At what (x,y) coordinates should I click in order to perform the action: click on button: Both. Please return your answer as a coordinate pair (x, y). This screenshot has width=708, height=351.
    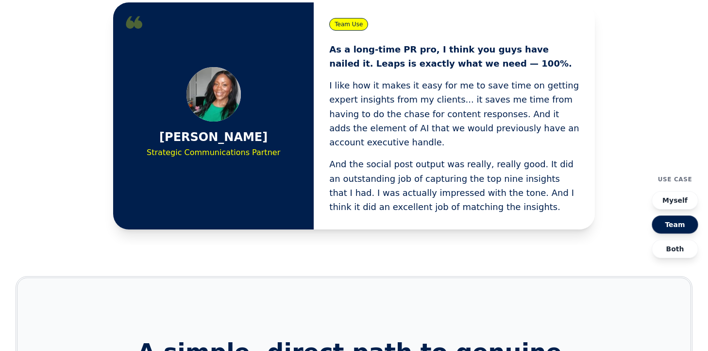
    Looking at the image, I should click on (675, 249).